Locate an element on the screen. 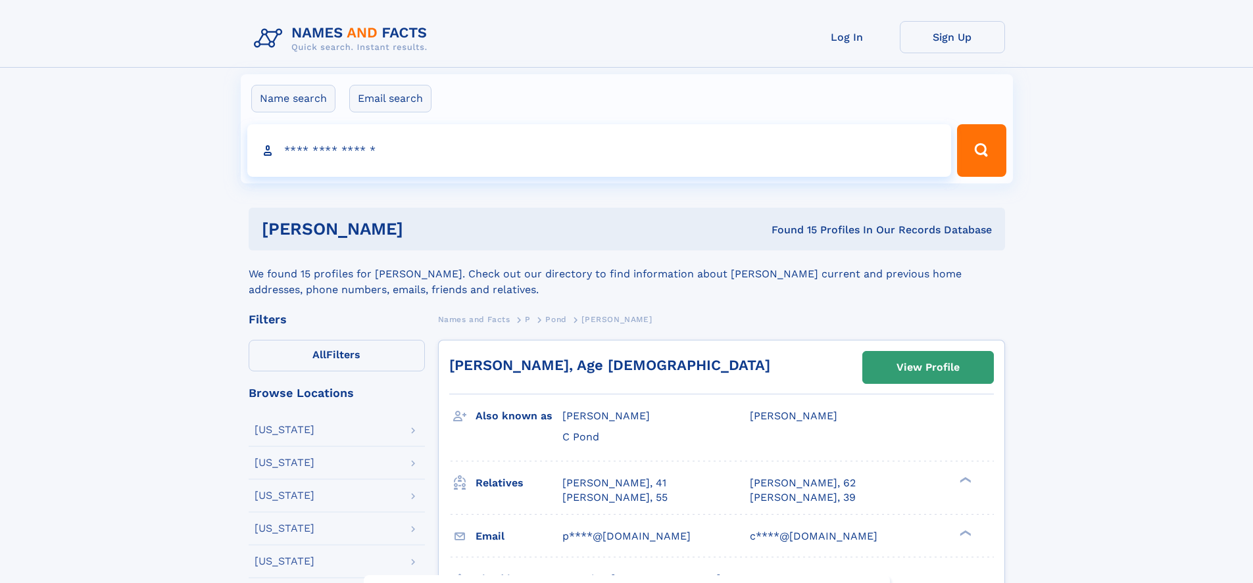 The width and height of the screenshot is (1253, 583). div: View Profile is located at coordinates (928, 368).